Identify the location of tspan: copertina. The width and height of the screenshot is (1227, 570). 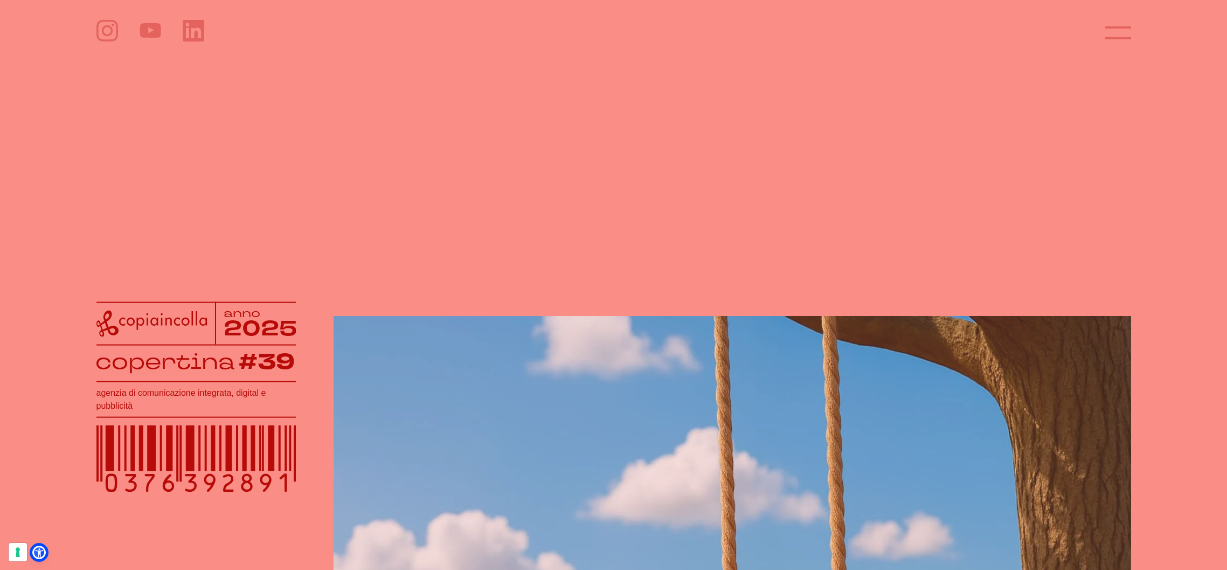
(165, 361).